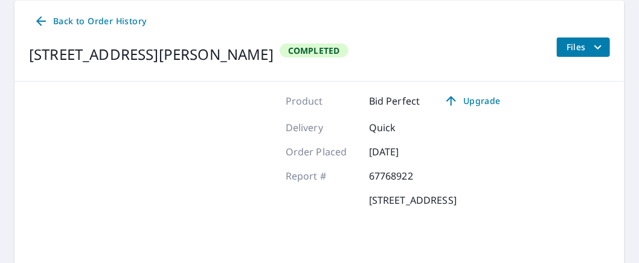  I want to click on span: Completed, so click(314, 50).